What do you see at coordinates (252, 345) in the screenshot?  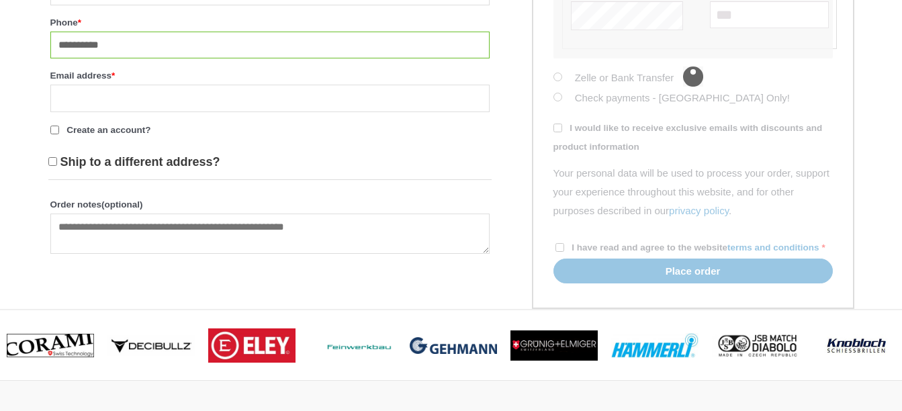 I see `img: brand logo` at bounding box center [252, 345].